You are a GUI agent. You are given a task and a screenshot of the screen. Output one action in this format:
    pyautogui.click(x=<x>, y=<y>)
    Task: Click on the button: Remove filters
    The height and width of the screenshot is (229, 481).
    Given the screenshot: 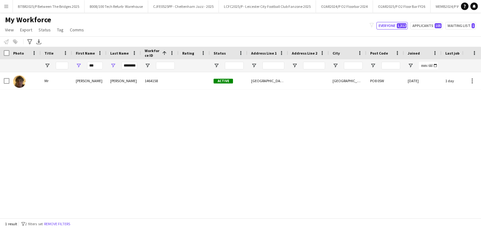 What is the action you would take?
    pyautogui.click(x=57, y=224)
    